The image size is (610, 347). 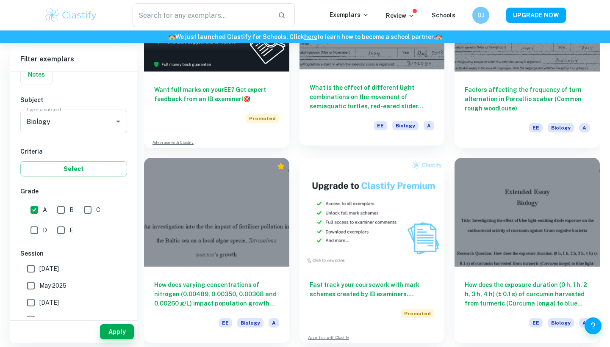 What do you see at coordinates (53, 320) in the screenshot?
I see `span: May 2024` at bounding box center [53, 320].